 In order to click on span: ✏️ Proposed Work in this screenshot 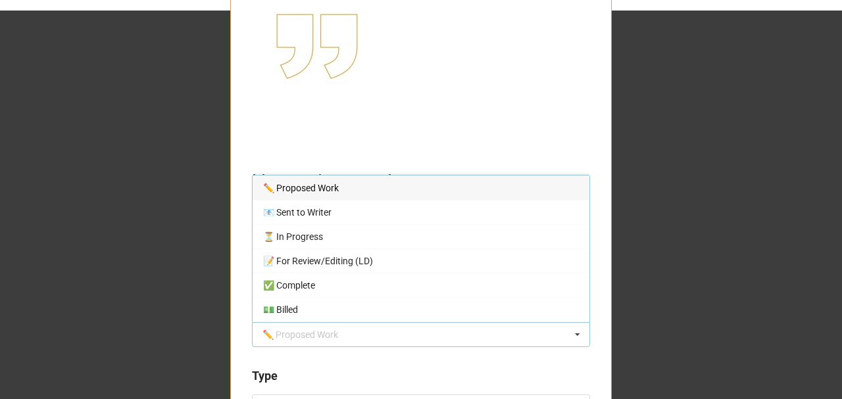, I will do `click(301, 188)`.